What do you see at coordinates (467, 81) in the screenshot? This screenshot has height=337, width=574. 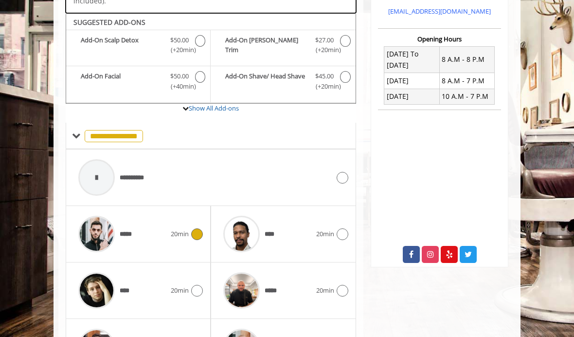 I see `td: 8 A.M - 7 P.M` at bounding box center [467, 81].